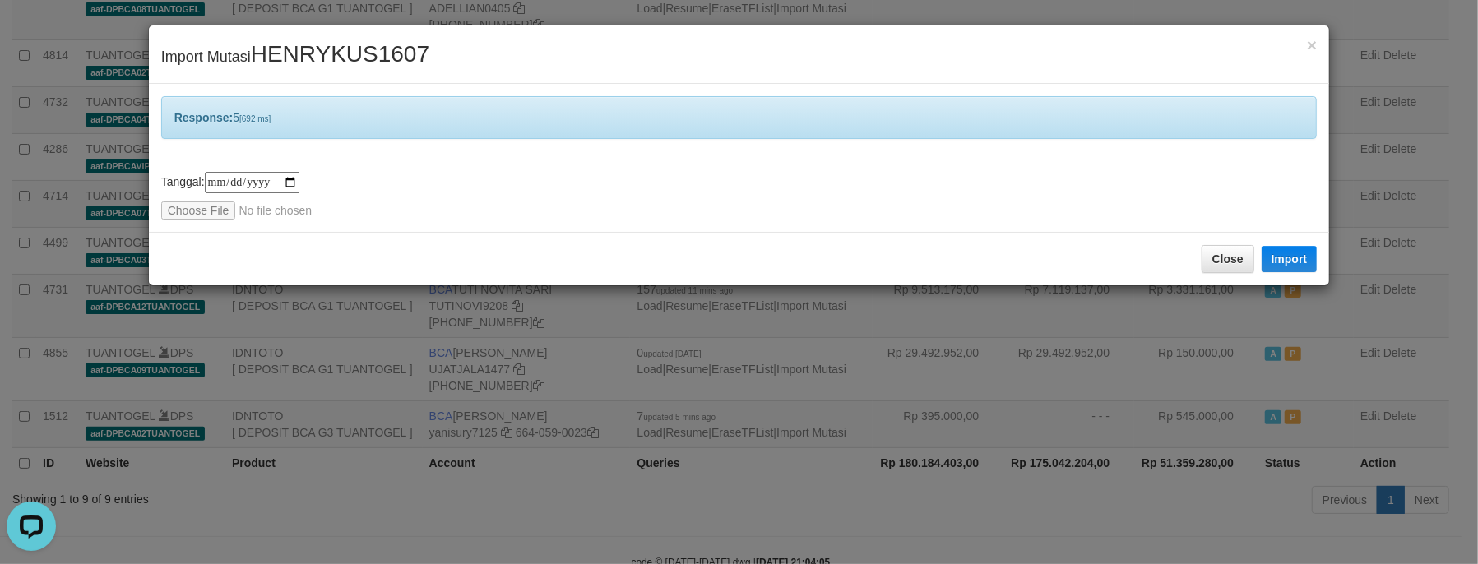  Describe the element at coordinates (255, 118) in the screenshot. I see `span: [692 ms]` at that location.